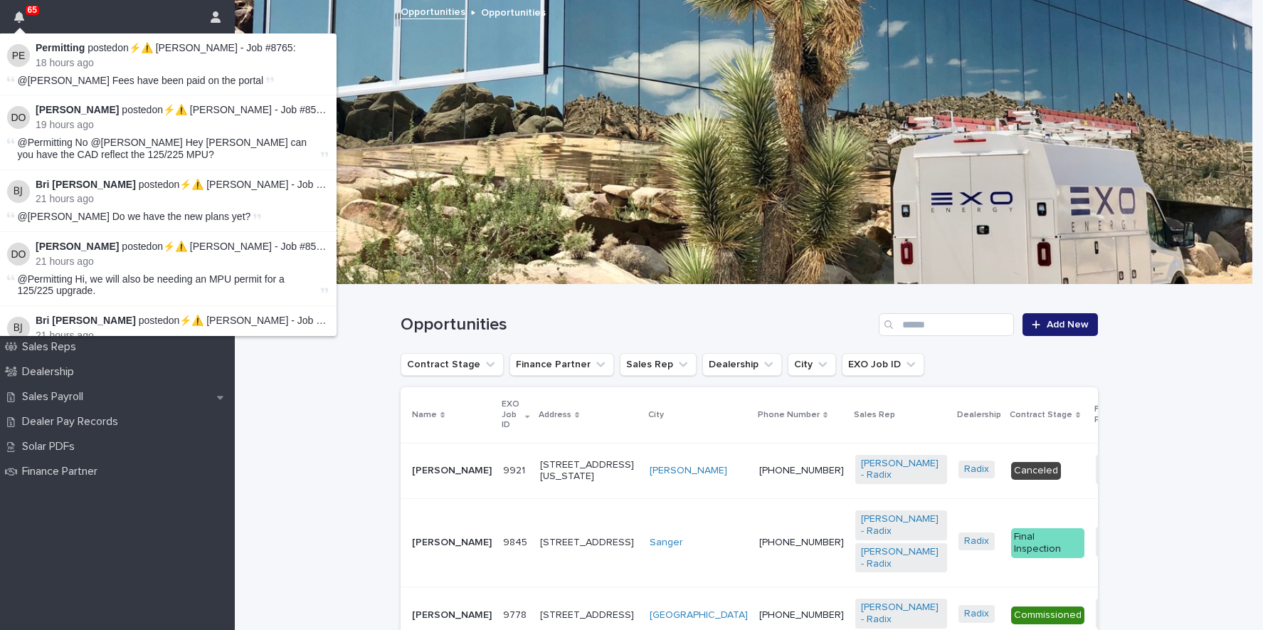 This screenshot has height=630, width=1263. I want to click on div: Search, so click(946, 324).